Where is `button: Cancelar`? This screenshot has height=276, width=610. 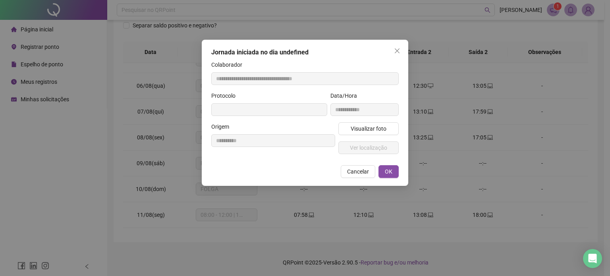
button: Cancelar is located at coordinates (358, 171).